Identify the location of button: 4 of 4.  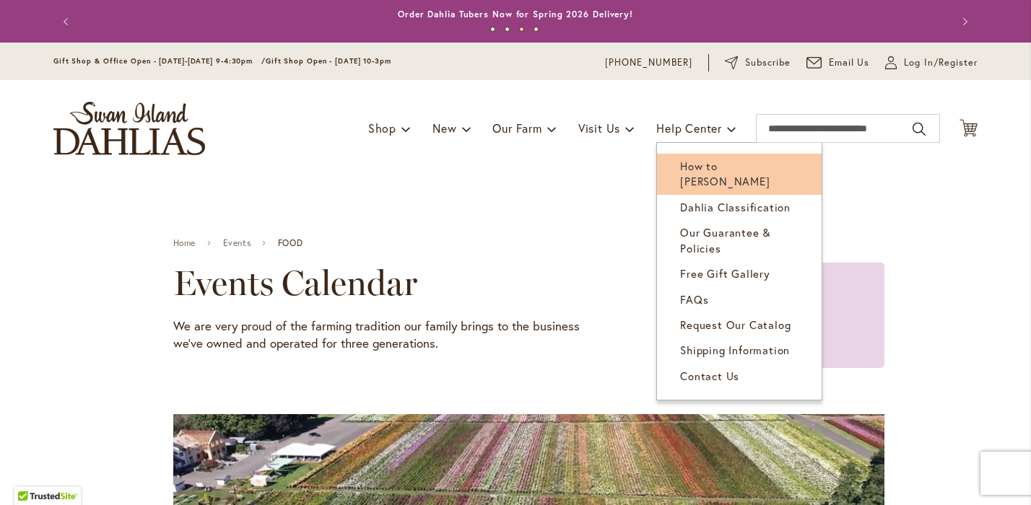
(536, 29).